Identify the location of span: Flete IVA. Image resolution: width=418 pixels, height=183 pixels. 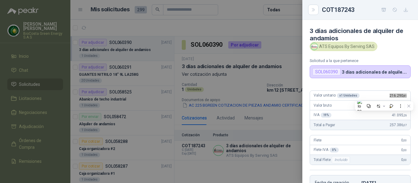
(326, 150).